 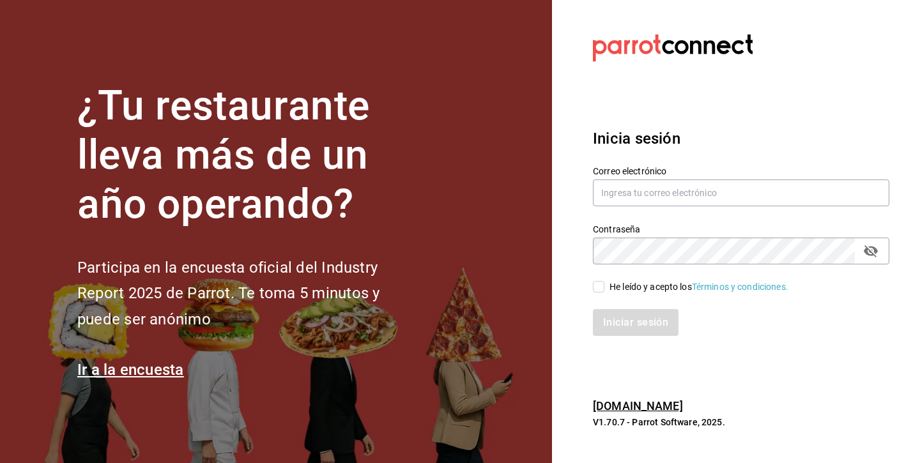 I want to click on a: Ir a la encuesta, so click(x=130, y=370).